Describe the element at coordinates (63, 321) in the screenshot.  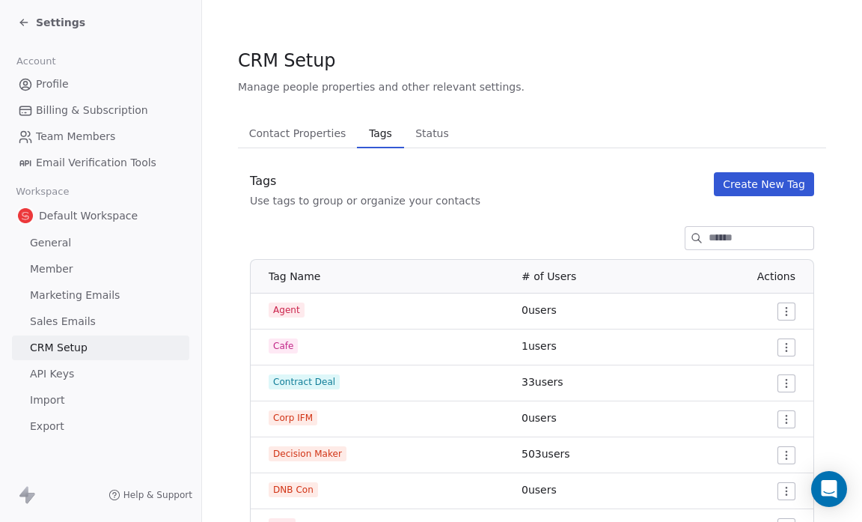
I see `span: Sales Emails` at that location.